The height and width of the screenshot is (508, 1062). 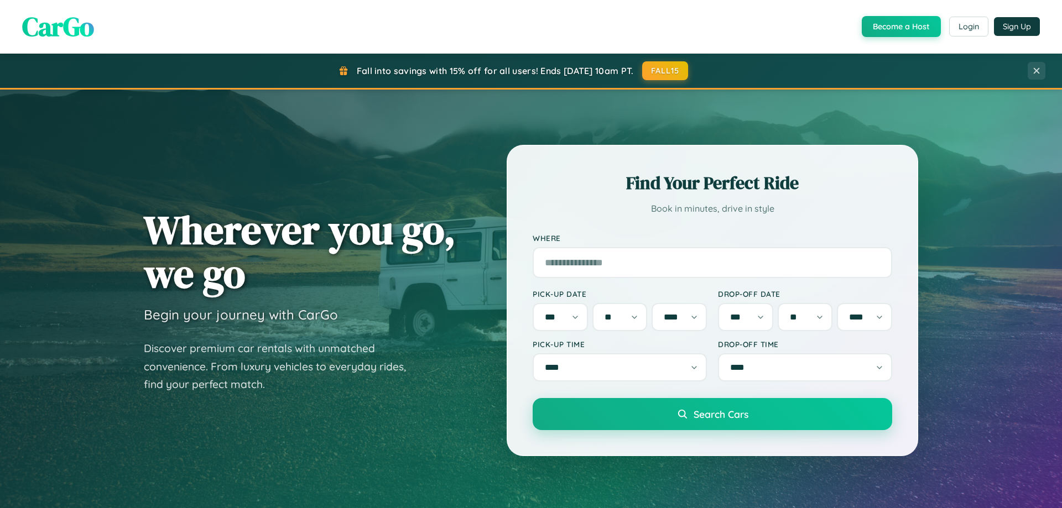 What do you see at coordinates (901, 27) in the screenshot?
I see `button: Become a Host` at bounding box center [901, 27].